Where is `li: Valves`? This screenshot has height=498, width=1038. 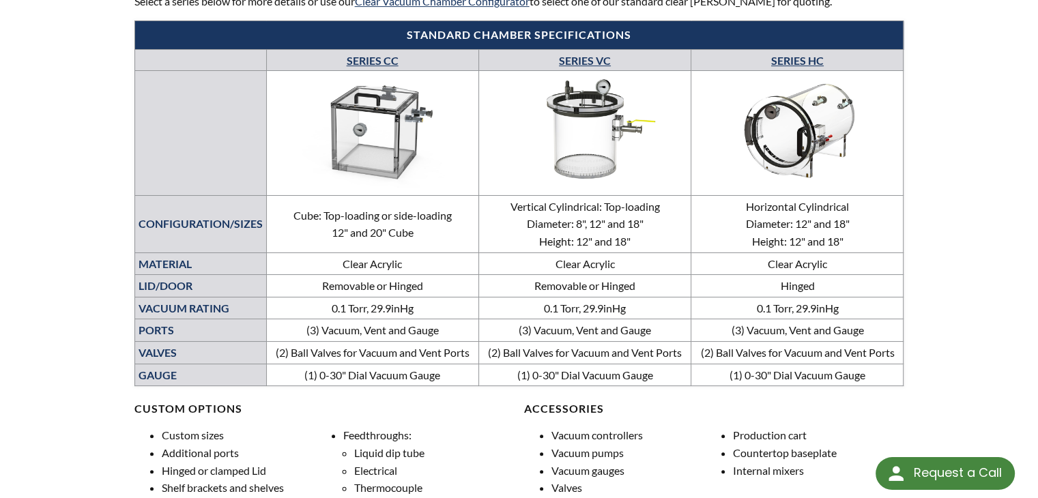
li: Valves is located at coordinates (637, 488).